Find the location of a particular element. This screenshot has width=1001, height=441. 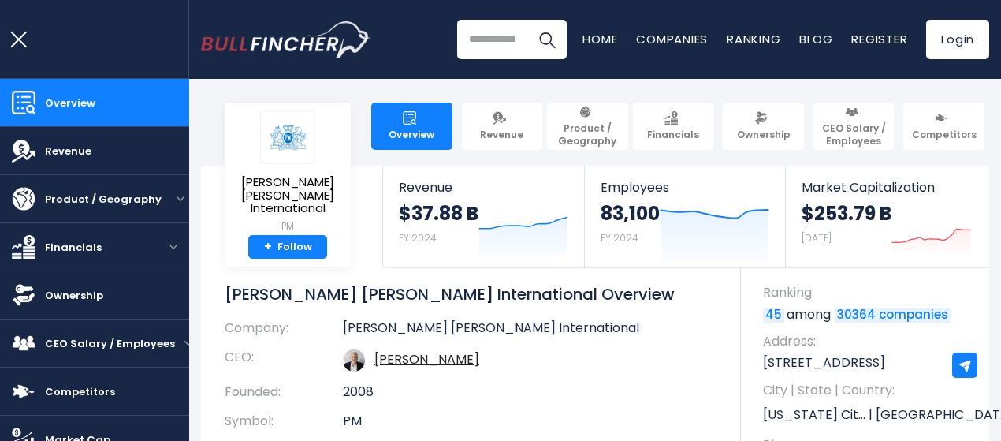

img: jacek-olczak.jpg is located at coordinates (354, 360).